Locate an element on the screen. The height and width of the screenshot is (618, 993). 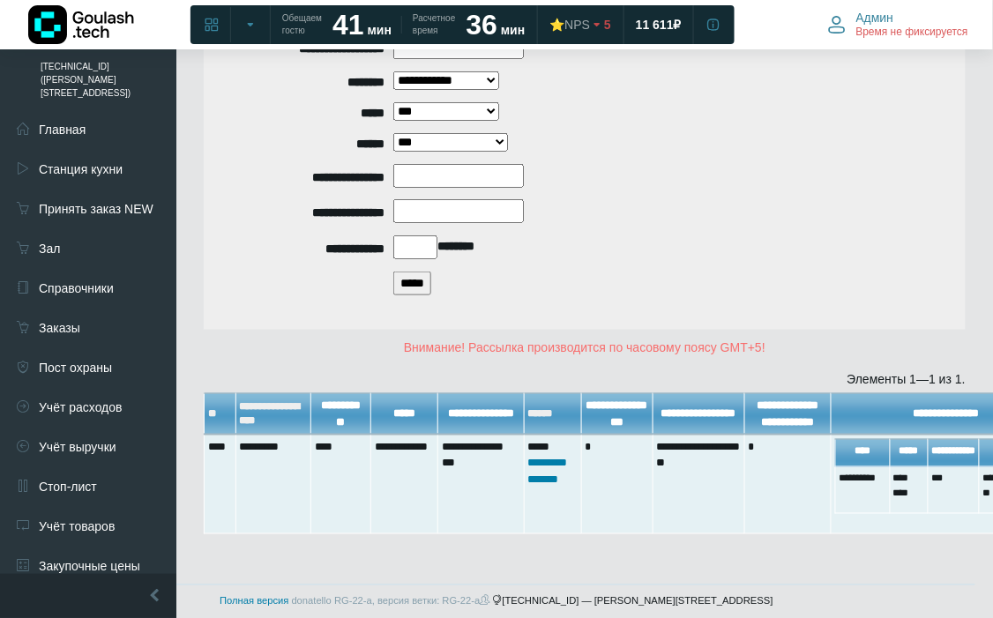
a: Логотип компании Goulash.tech is located at coordinates (81, 25).